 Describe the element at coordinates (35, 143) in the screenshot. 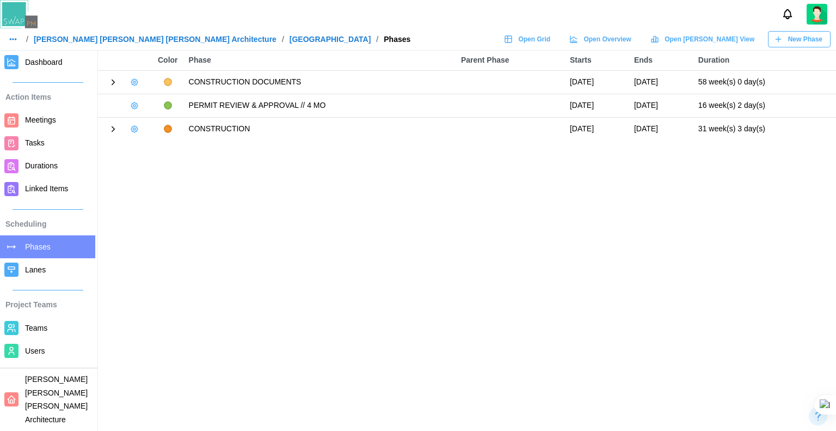

I see `span: Tasks` at that location.